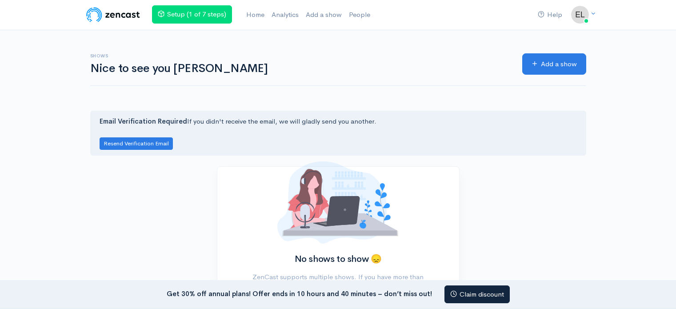  Describe the element at coordinates (338, 202) in the screenshot. I see `img: No shows added` at that location.